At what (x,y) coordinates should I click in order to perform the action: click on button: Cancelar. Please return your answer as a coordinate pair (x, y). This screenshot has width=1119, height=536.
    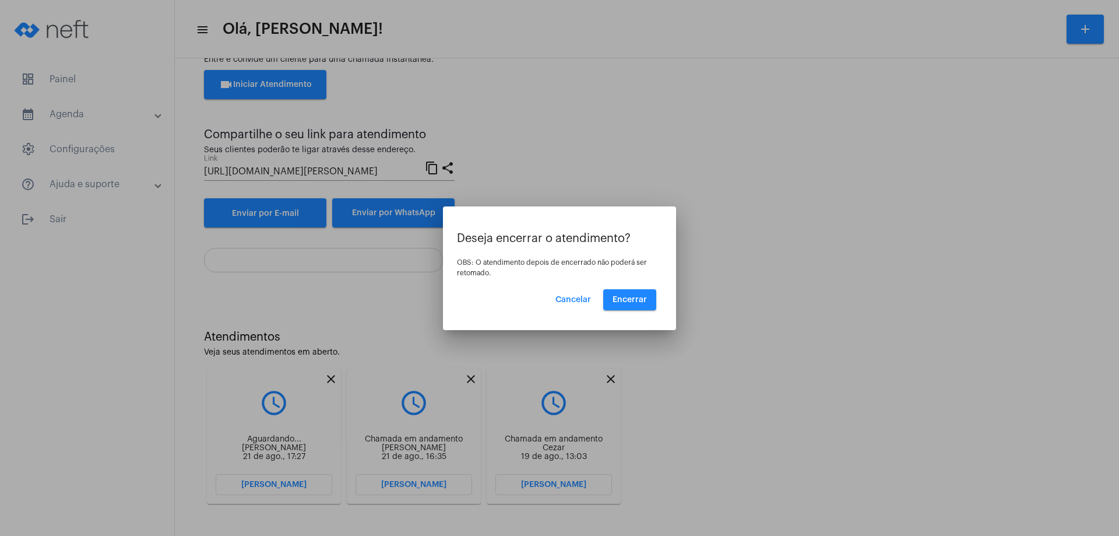
    Looking at the image, I should click on (573, 300).